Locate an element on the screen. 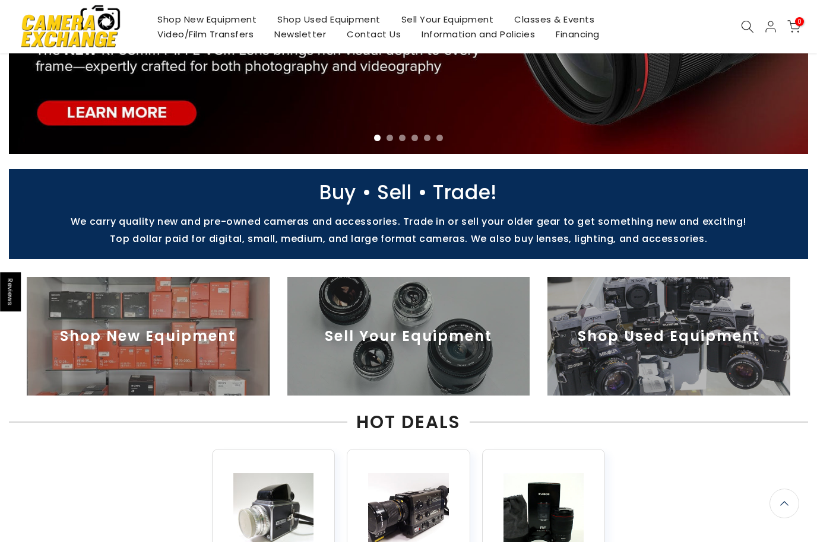  a: Back to the top is located at coordinates (784, 504).